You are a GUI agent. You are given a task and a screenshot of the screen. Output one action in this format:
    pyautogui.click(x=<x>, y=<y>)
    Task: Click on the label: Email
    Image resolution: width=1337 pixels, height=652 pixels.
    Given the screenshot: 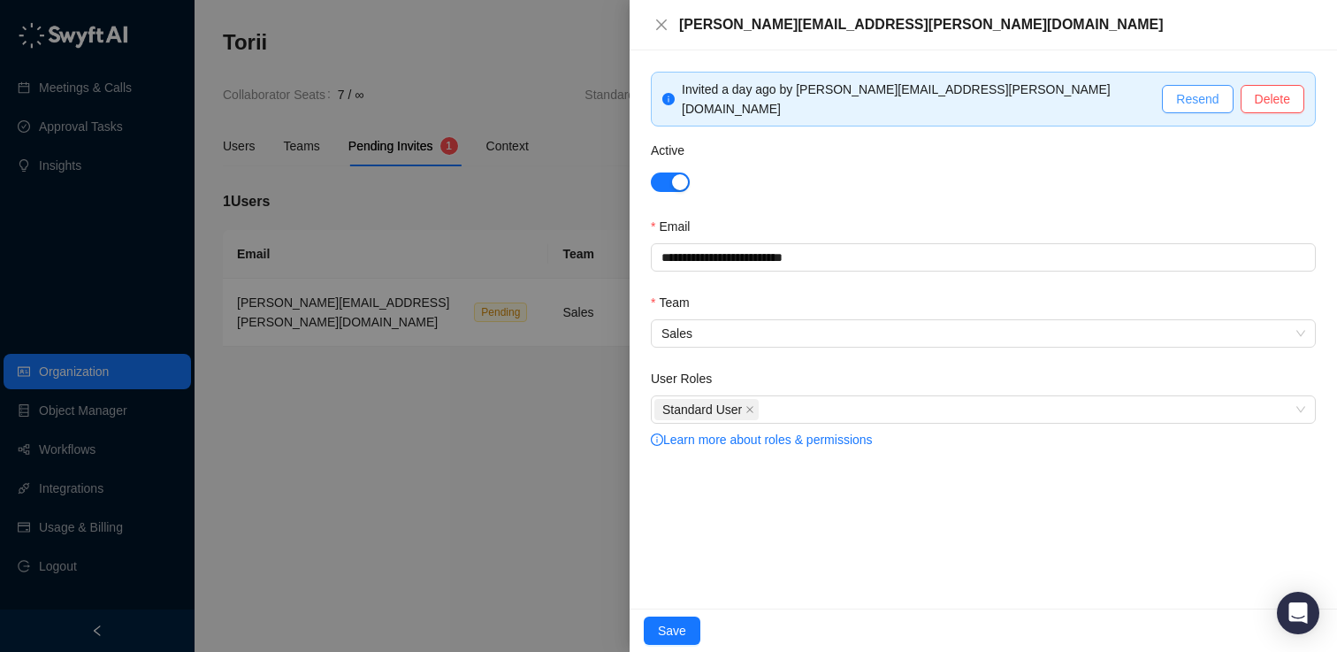 What is the action you would take?
    pyautogui.click(x=676, y=226)
    